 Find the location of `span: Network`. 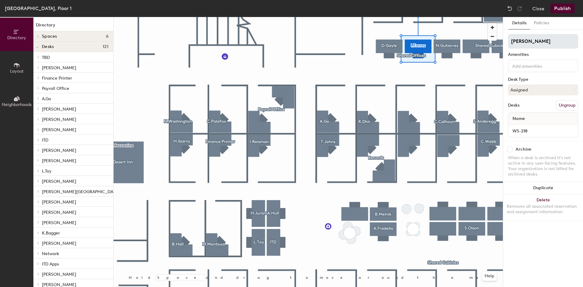

span: Network is located at coordinates (50, 254).